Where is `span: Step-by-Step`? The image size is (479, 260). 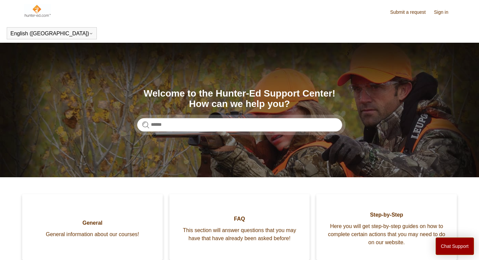 span: Step-by-Step is located at coordinates (386, 215).